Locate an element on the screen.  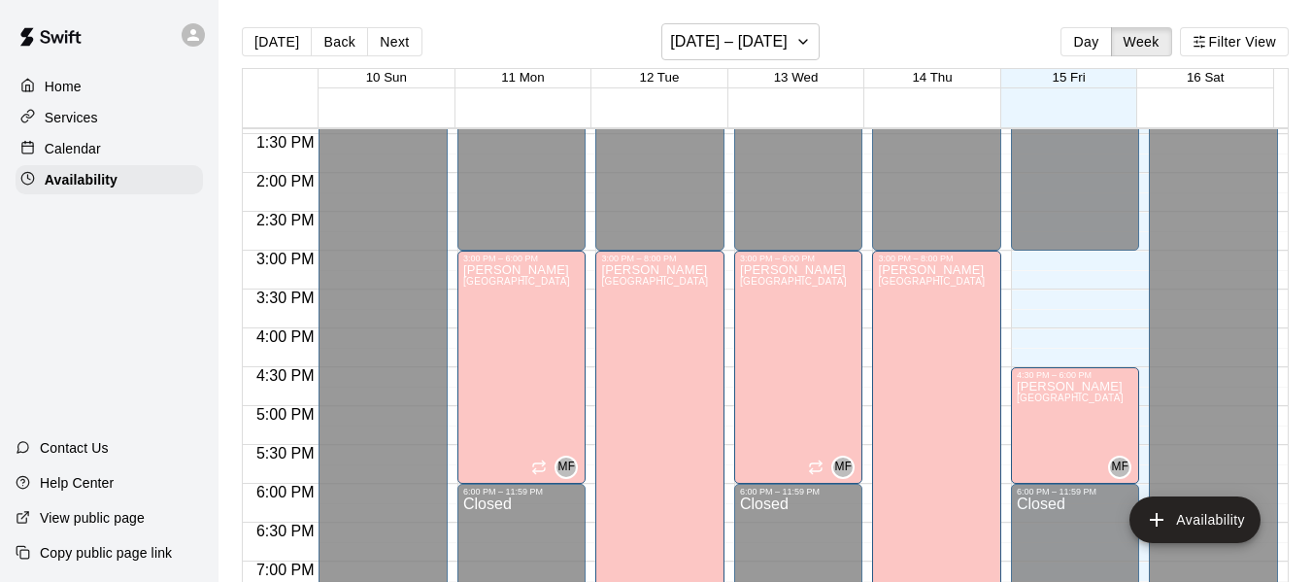
button: Next is located at coordinates (394, 42).